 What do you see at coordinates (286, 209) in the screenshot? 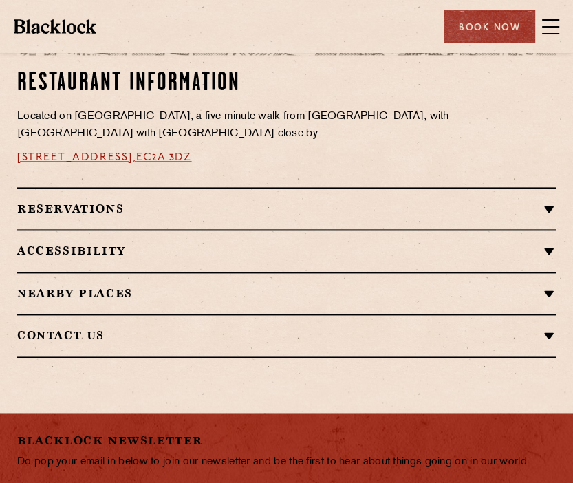
I see `h2: Reservations` at bounding box center [286, 209].